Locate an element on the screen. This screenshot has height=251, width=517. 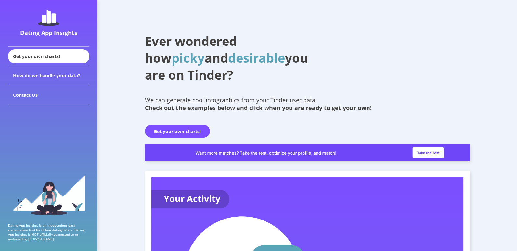
b: Check out the examples below and click when you are ready to get your own! is located at coordinates (259, 108).